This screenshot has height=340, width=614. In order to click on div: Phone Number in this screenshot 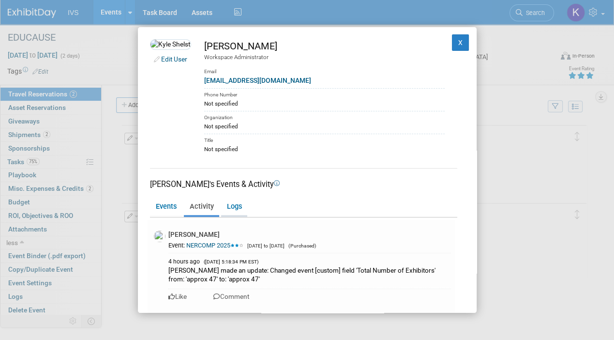, I will do `click(324, 93)`.